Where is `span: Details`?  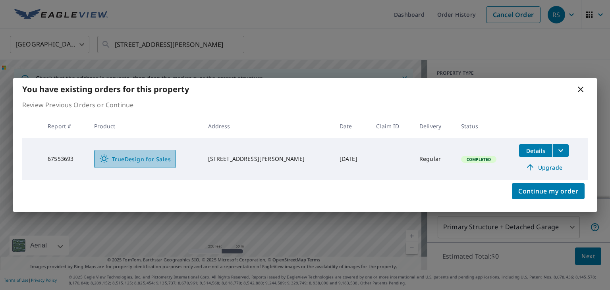
span: Details is located at coordinates (535, 150).